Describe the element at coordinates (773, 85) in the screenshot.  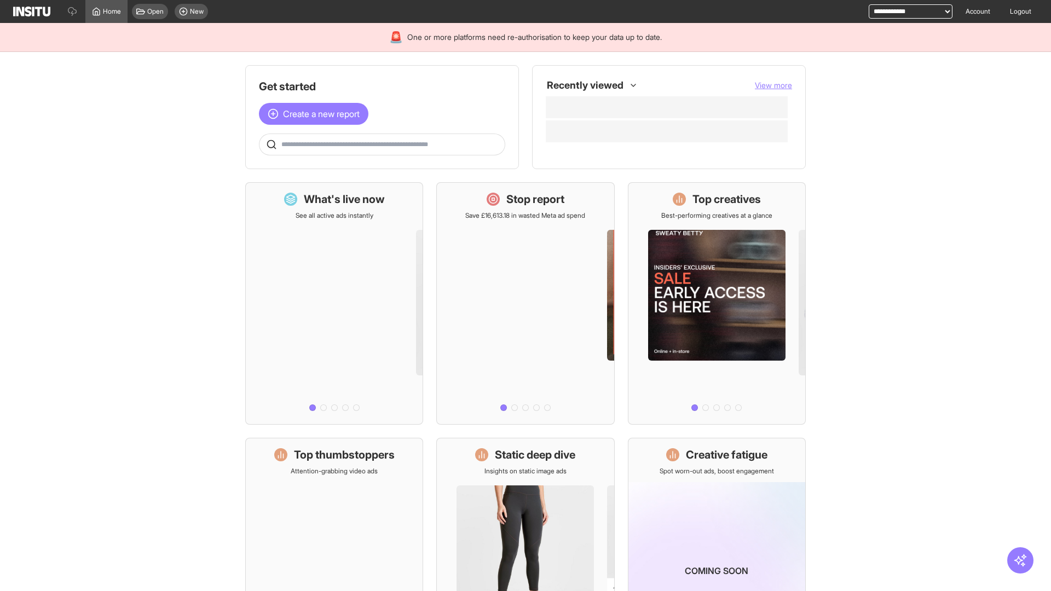
I see `span: View more` at that location.